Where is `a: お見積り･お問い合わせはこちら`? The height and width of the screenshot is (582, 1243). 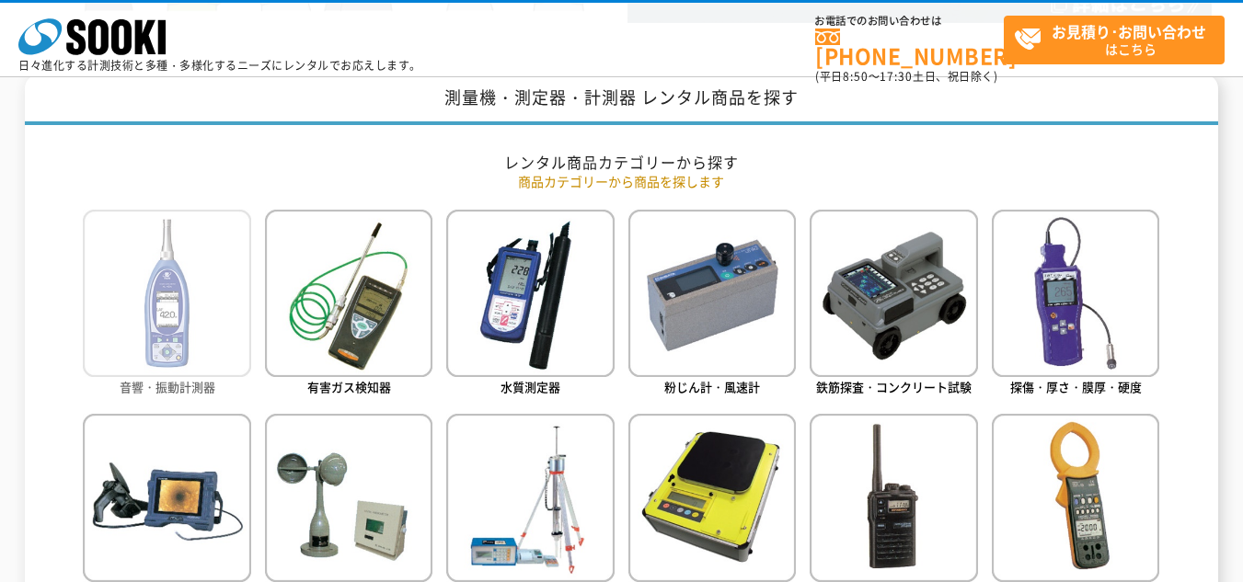
a: お見積り･お問い合わせはこちら is located at coordinates (1114, 40).